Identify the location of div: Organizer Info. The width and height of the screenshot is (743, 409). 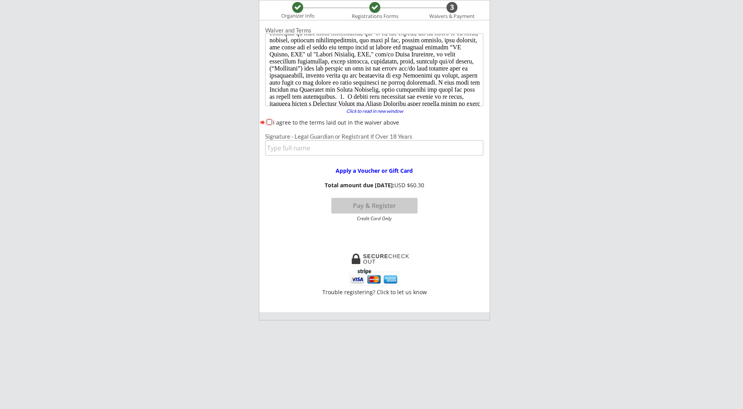
(298, 16).